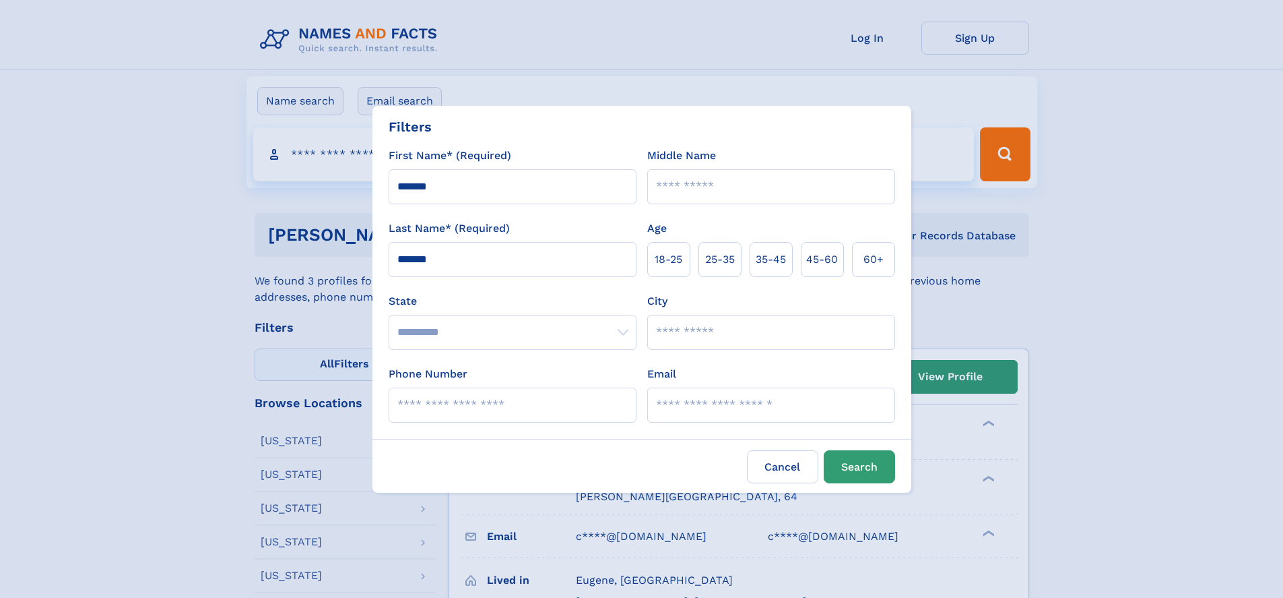  Describe the element at coordinates (410, 127) in the screenshot. I see `div: Filters` at that location.